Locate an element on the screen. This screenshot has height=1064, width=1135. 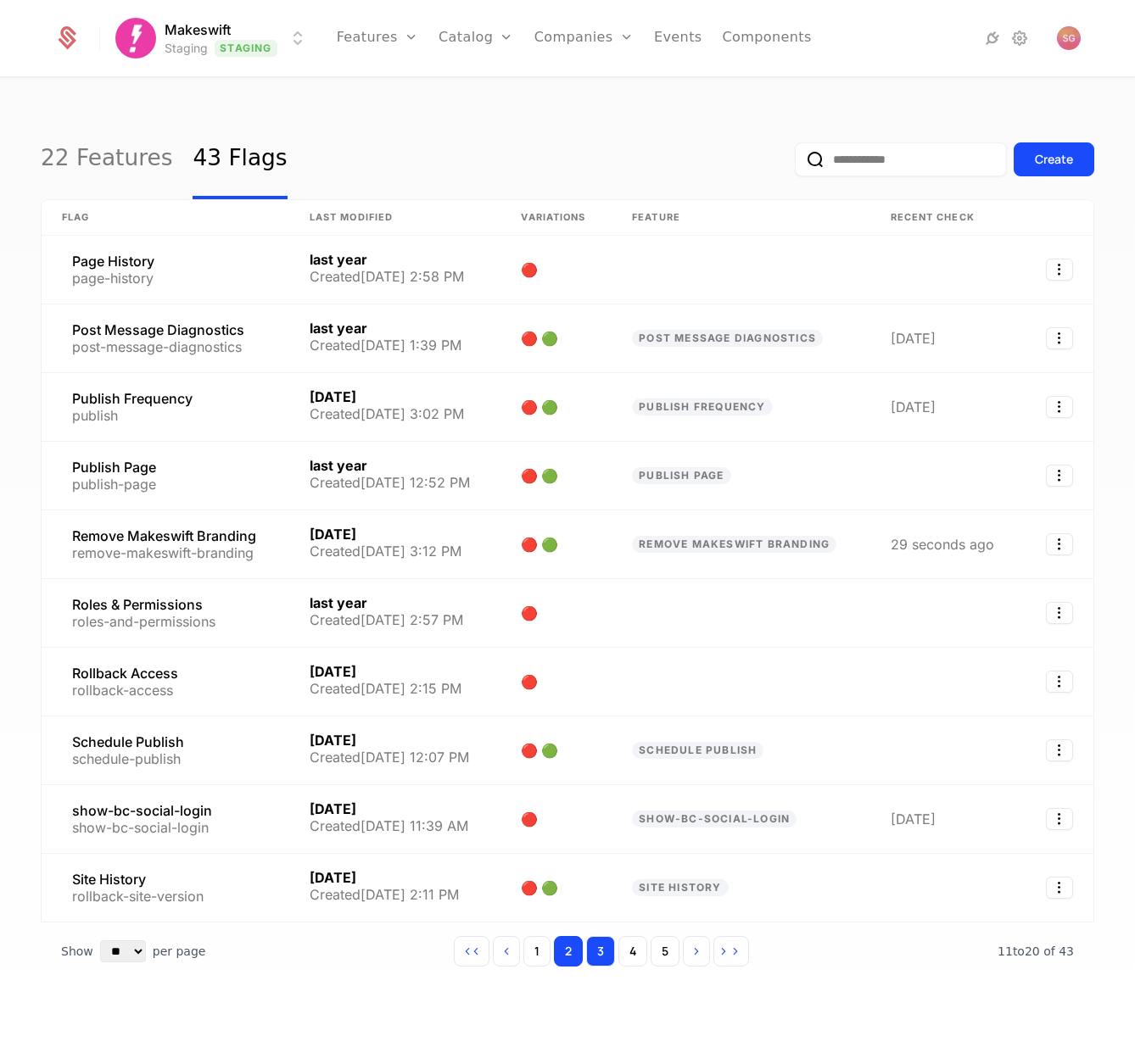
span: Staging is located at coordinates (245, 48).